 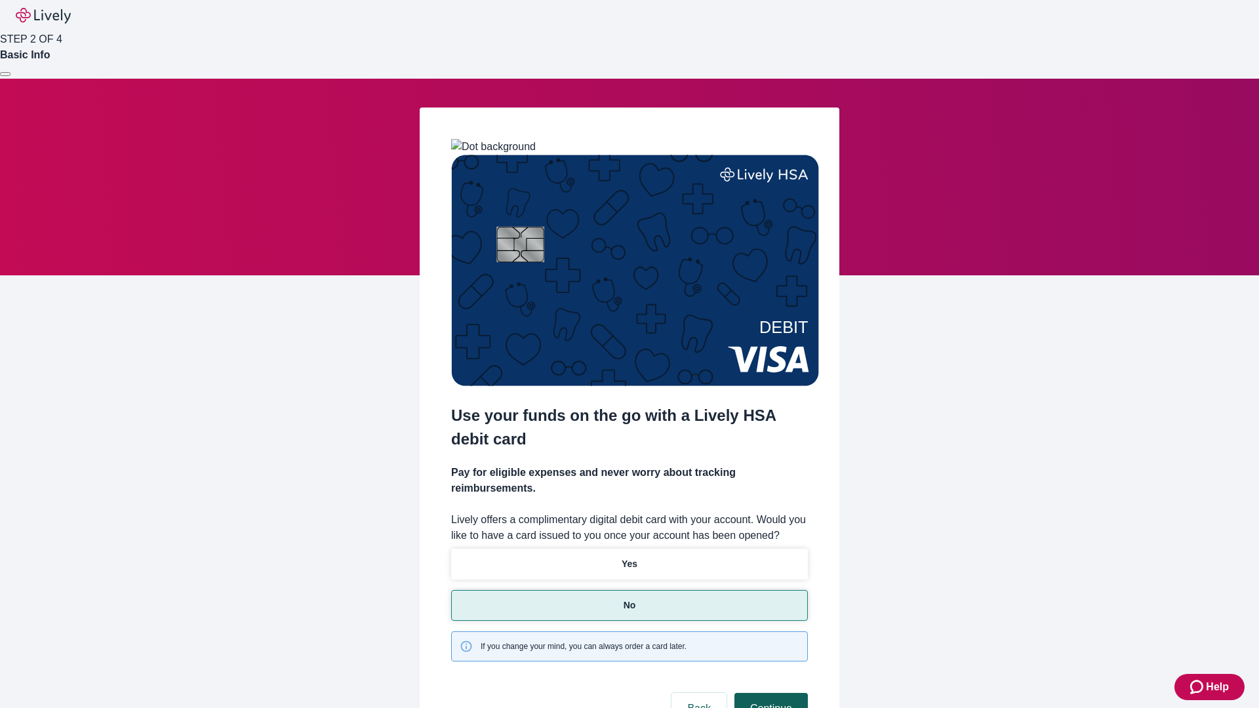 I want to click on span: If you change your mind, you can always order a card later., so click(x=584, y=647).